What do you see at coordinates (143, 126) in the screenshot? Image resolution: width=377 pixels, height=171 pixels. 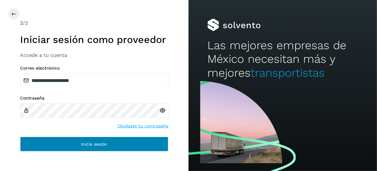 I see `a: Olvidaste tu contraseña` at bounding box center [143, 126].